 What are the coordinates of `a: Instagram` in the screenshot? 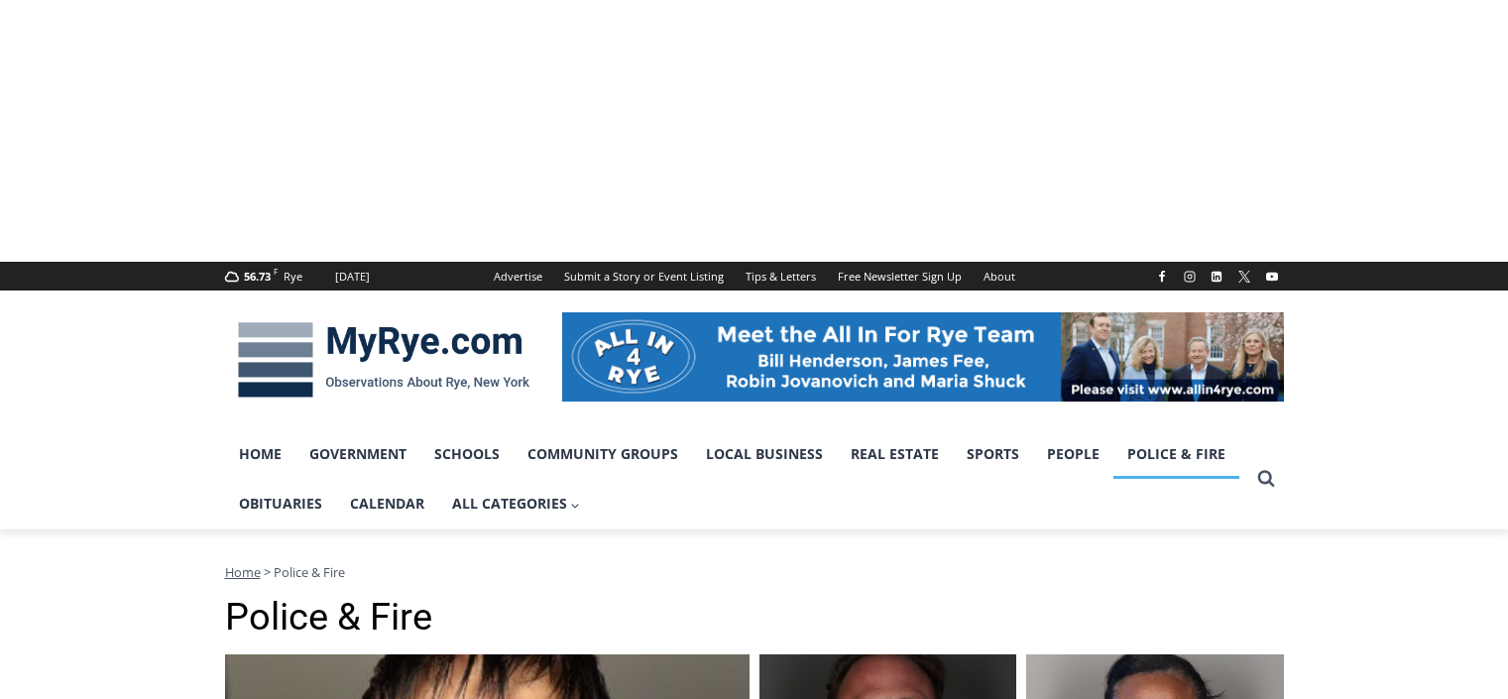 It's located at (1190, 277).